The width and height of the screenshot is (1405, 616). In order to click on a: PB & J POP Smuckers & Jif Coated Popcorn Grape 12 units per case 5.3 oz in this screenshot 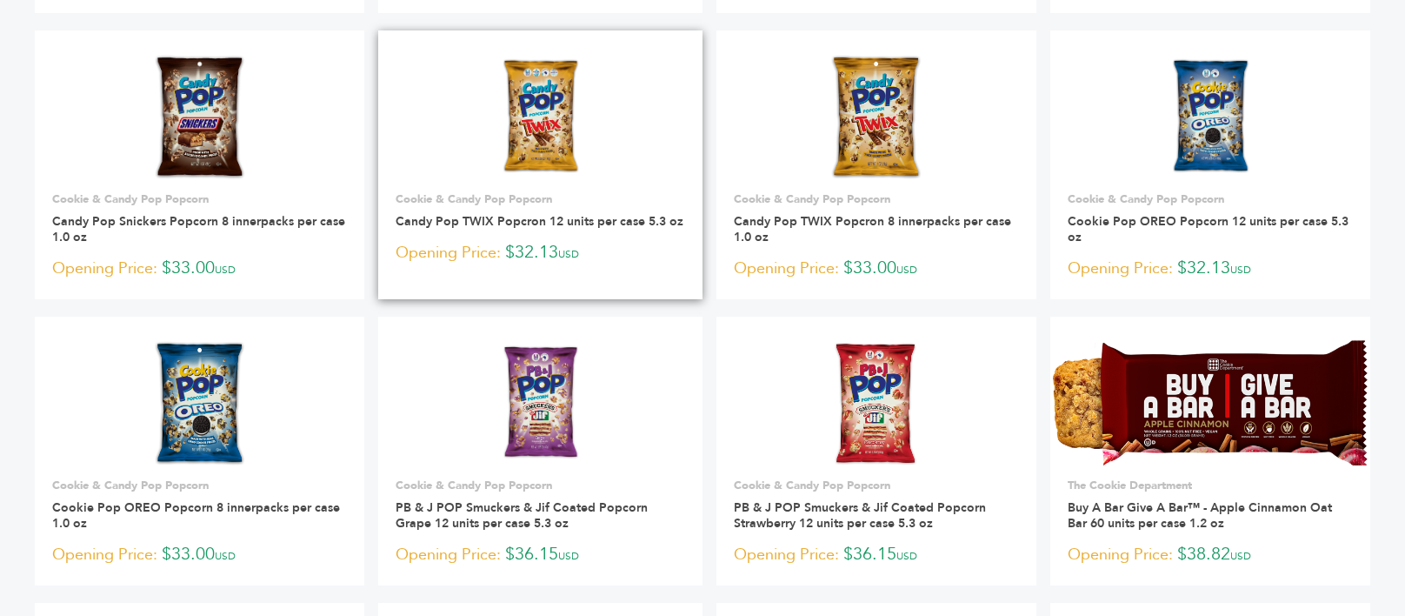, I will do `click(522, 515)`.